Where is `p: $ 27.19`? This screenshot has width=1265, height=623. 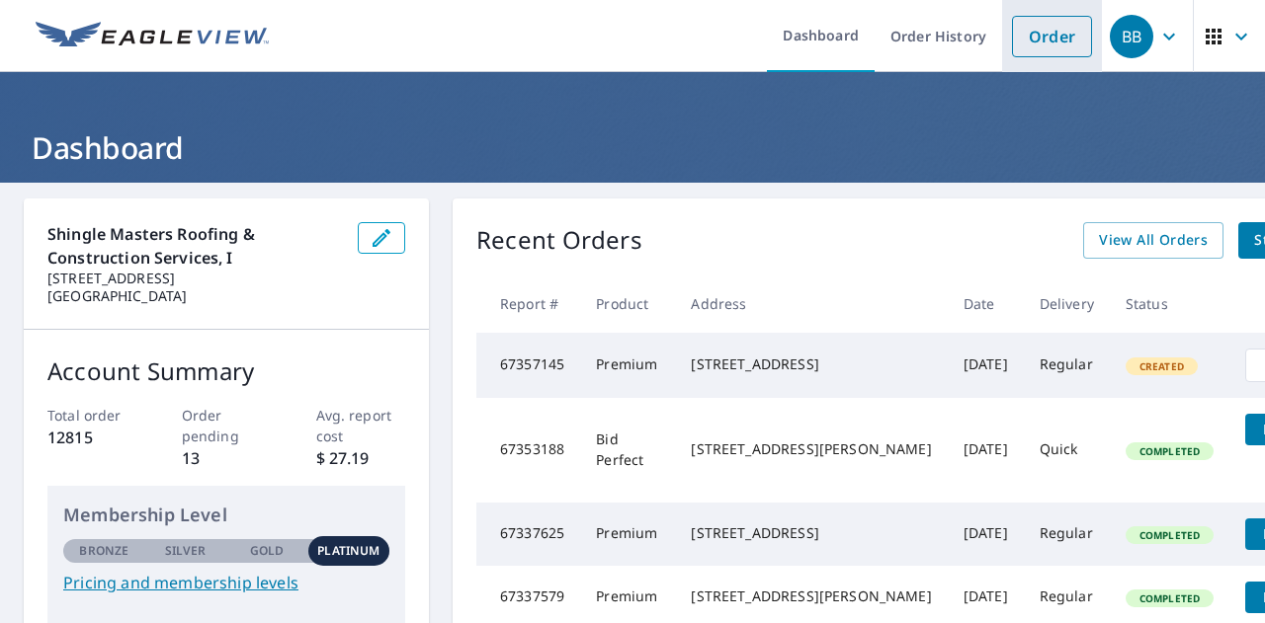 p: $ 27.19 is located at coordinates (361, 458).